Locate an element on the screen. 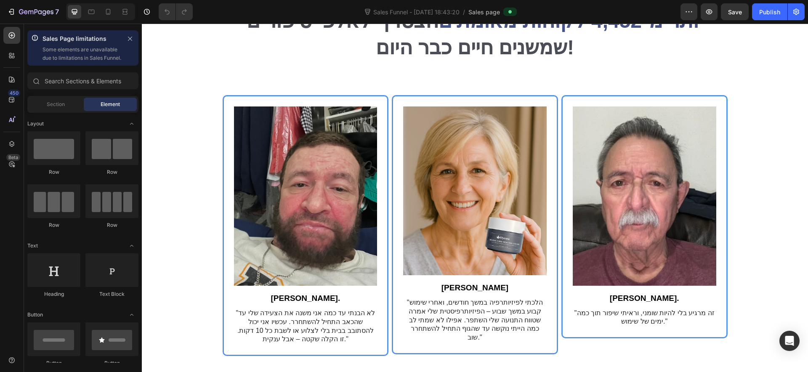  div: Open Intercom Messenger is located at coordinates (789, 341).